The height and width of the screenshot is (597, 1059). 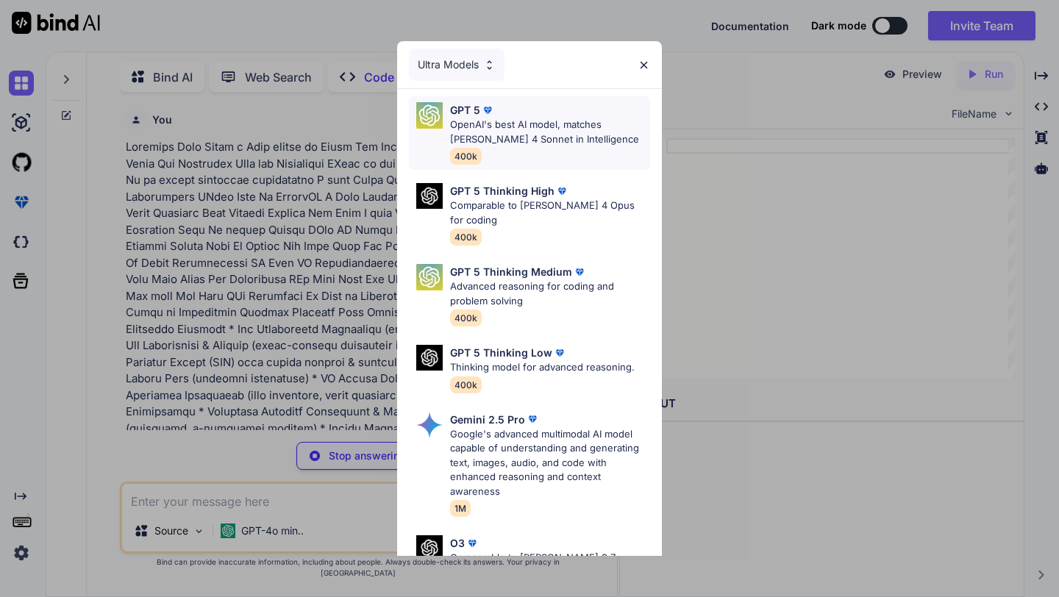 I want to click on p: Gemini 2.5 Pro, so click(x=487, y=419).